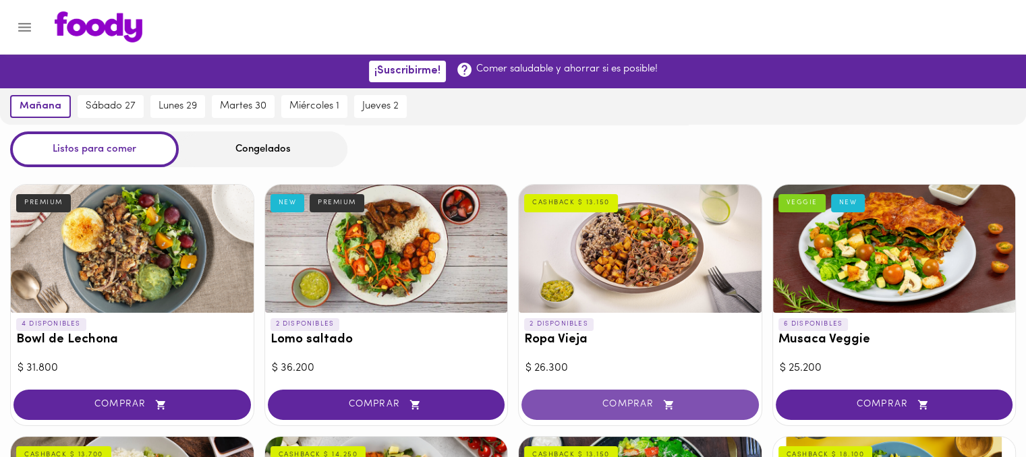 The image size is (1026, 457). Describe the element at coordinates (571, 203) in the screenshot. I see `div: CASHBACK $ 13.150` at that location.